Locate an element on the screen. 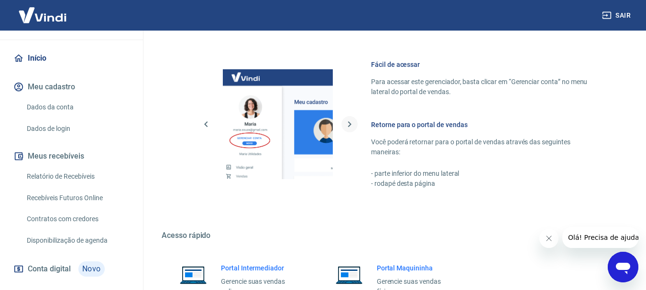 Image resolution: width=646 pixels, height=290 pixels. p: Você poderá retornar para o portal de vendas através das seguintes maneiras: is located at coordinates (485, 147).